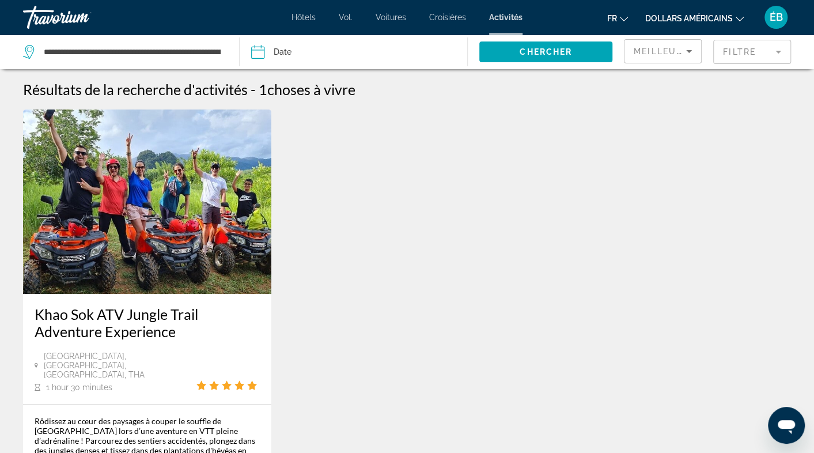  I want to click on button: Chercher, so click(545, 52).